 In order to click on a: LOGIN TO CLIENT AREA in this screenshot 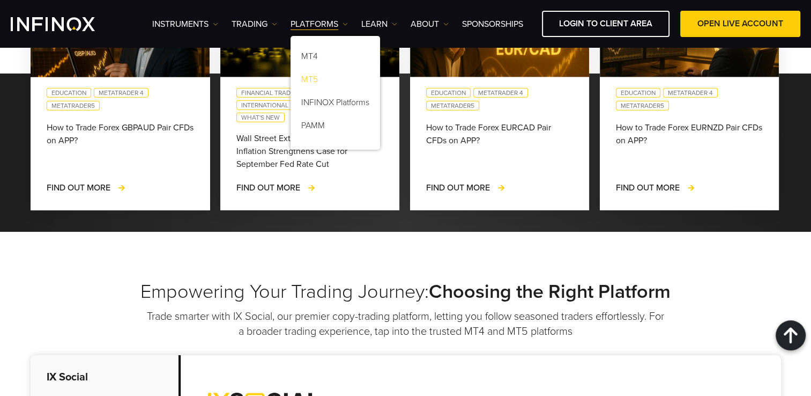, I will do `click(606, 24)`.